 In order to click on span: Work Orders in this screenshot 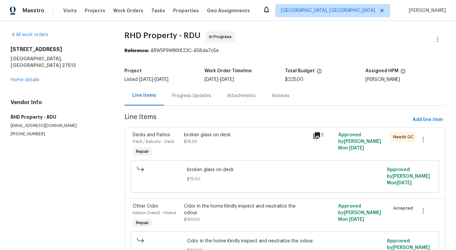, I will do `click(128, 11)`.